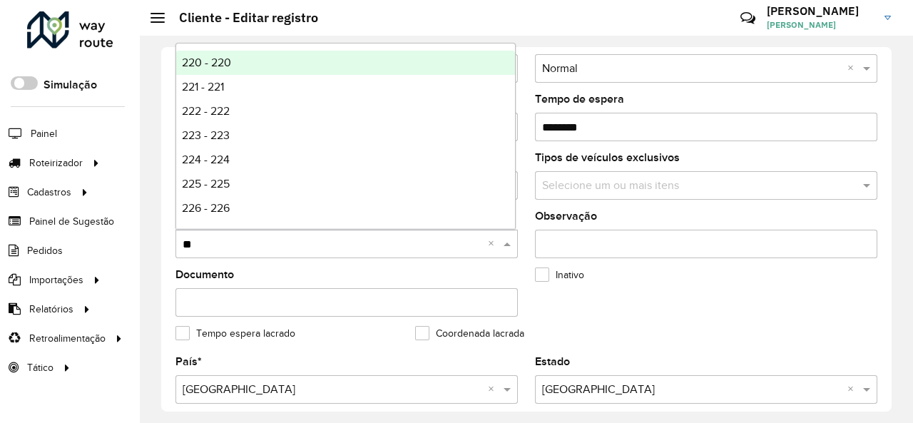  What do you see at coordinates (45, 250) in the screenshot?
I see `span: Pedidos` at bounding box center [45, 250].